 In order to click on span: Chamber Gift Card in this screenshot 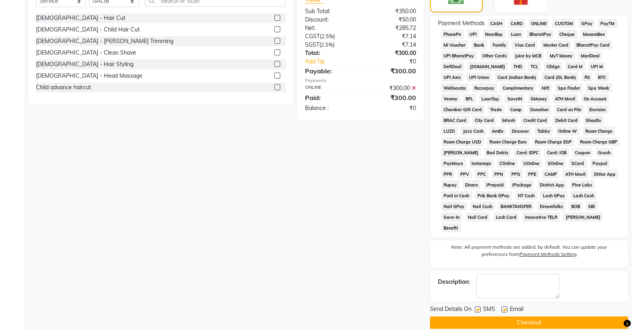, I will do `click(462, 109)`.